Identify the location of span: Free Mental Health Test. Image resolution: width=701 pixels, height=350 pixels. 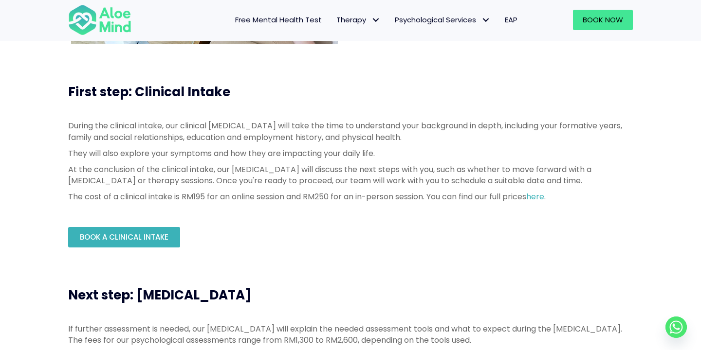
(278, 19).